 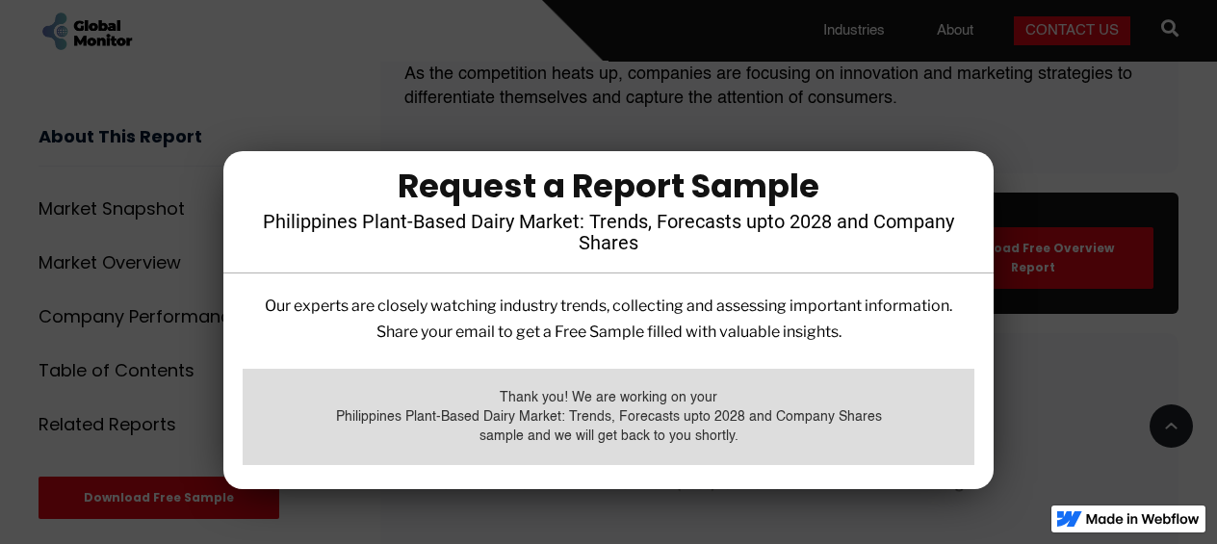 What do you see at coordinates (609, 436) in the screenshot?
I see `div: sample and we will get back to you shortly.` at bounding box center [609, 436].